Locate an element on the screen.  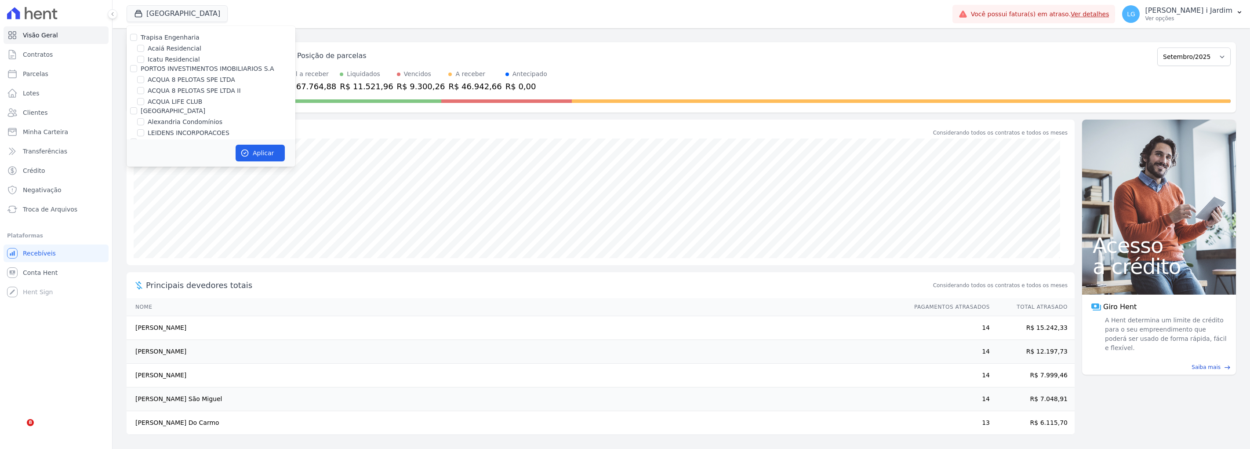
td: 13 is located at coordinates (948, 423).